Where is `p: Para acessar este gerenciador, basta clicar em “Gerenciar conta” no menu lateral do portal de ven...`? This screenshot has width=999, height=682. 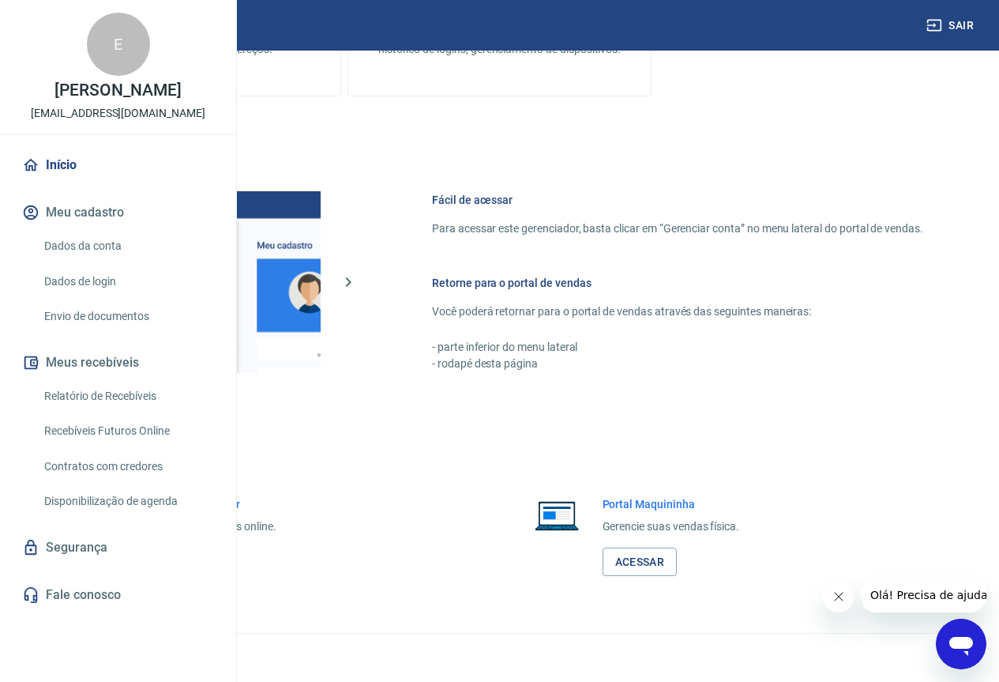 p: Para acessar este gerenciador, basta clicar em “Gerenciar conta” no menu lateral do portal de ven... is located at coordinates (678, 228).